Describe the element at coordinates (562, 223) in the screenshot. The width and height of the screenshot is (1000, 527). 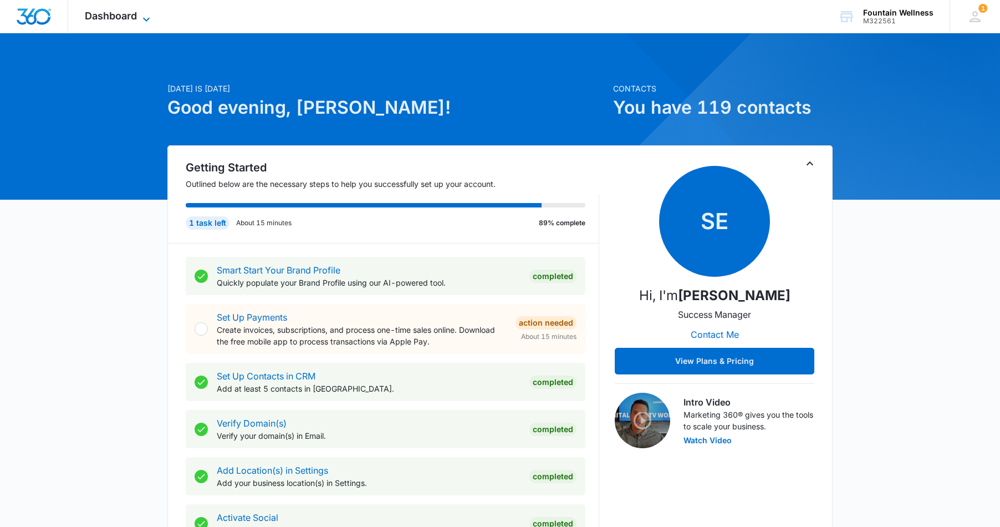
I see `p: 89% complete` at that location.